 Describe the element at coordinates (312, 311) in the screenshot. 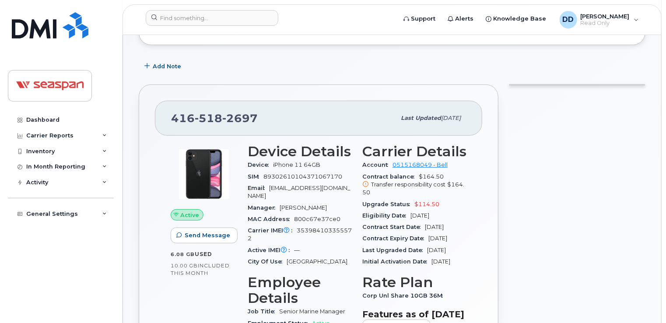

I see `span: Senior Marine Manager` at that location.